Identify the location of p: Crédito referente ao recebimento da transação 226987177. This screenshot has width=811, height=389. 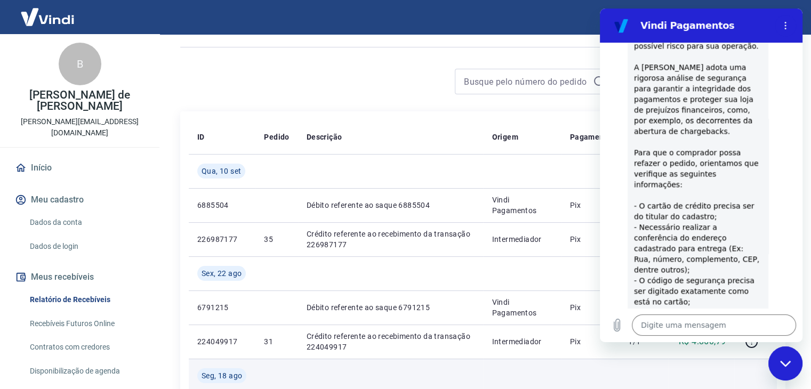
(391, 240).